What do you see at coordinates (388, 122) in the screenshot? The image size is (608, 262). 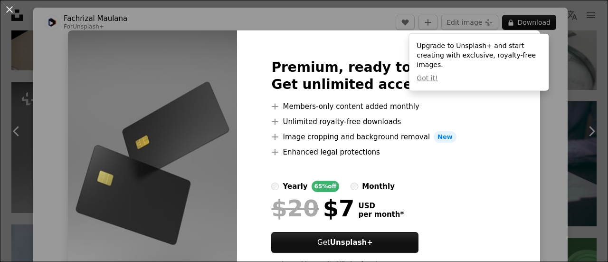 I see `li: Unlimited royalty-free downloads` at bounding box center [388, 122].